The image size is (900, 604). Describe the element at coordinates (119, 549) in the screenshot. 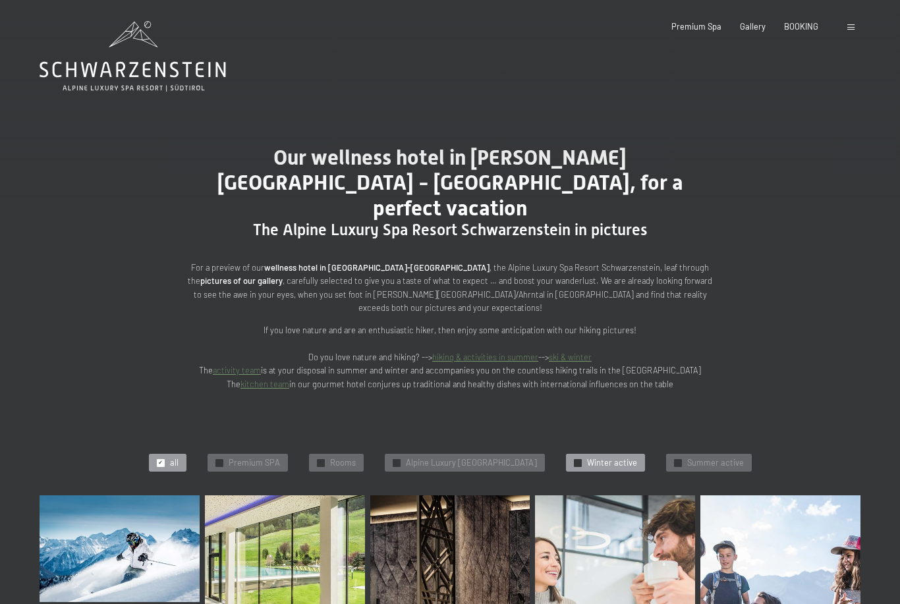

I see `a: Gallery – our hotel in Valle Aurina, in Italy` at that location.